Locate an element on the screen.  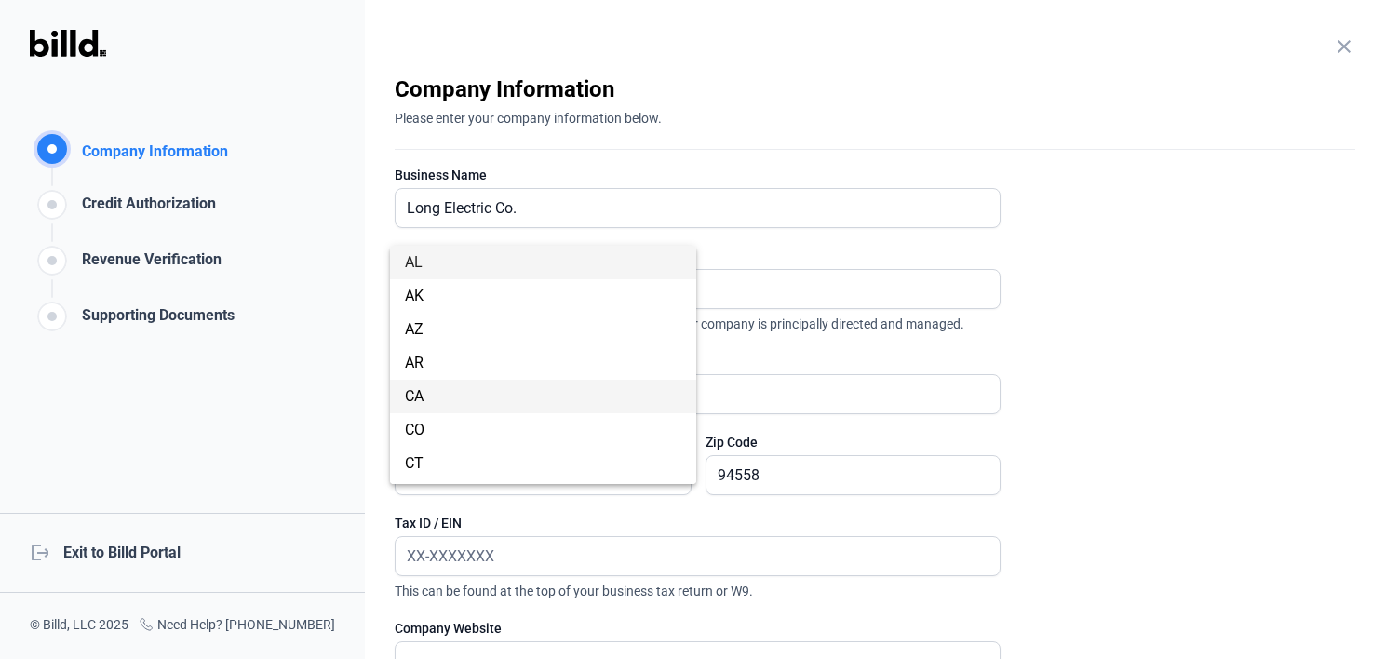
span: CO is located at coordinates (414, 429).